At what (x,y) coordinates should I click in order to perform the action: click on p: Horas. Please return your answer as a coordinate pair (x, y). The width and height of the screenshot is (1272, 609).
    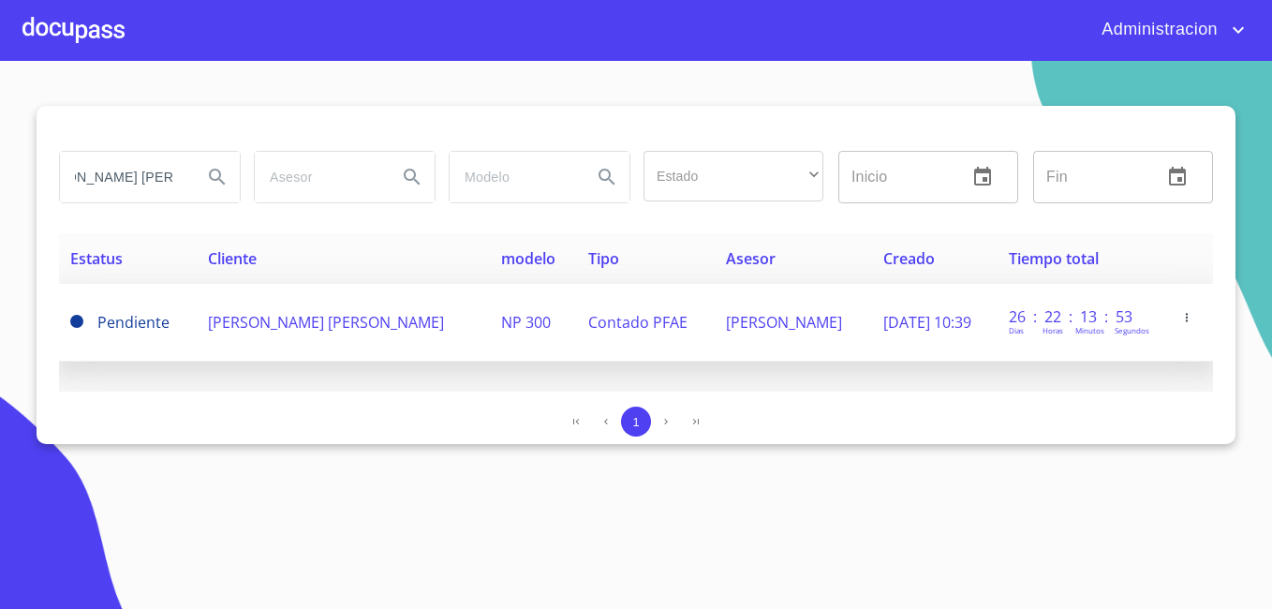
    Looking at the image, I should click on (1053, 330).